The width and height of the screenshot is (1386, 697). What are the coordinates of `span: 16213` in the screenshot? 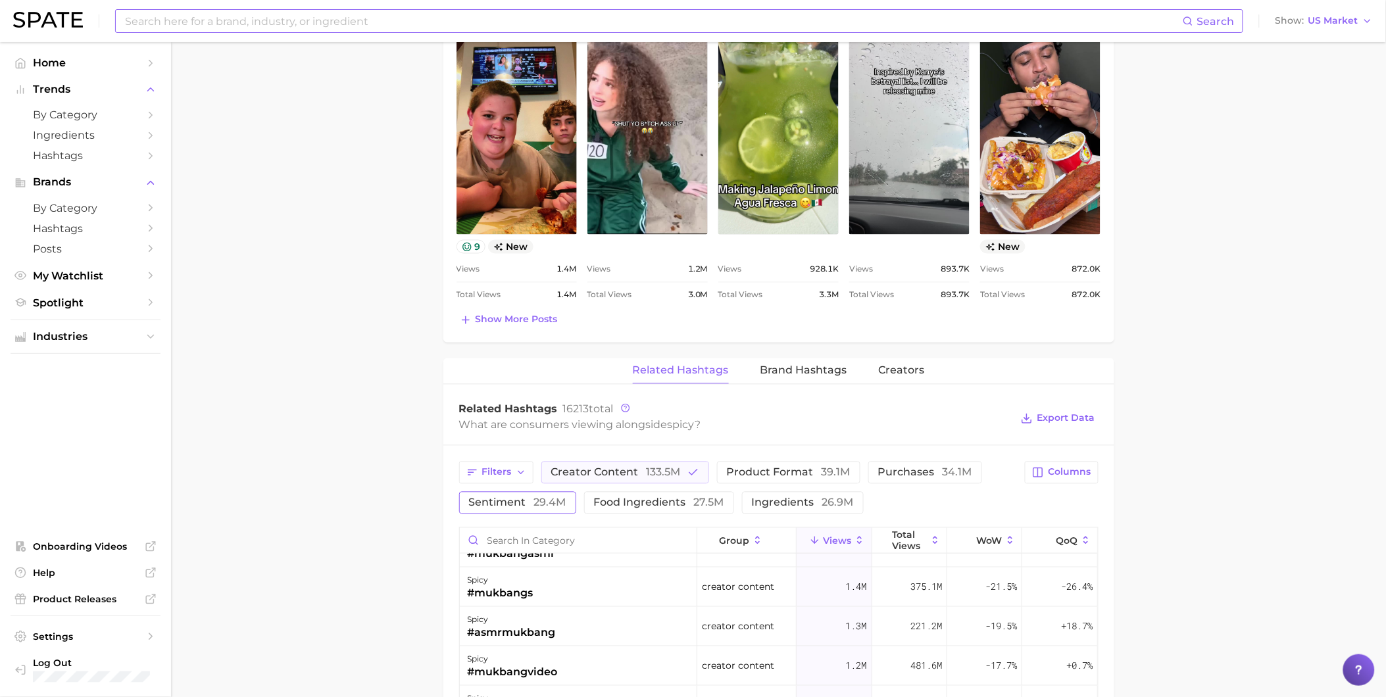 It's located at (576, 409).